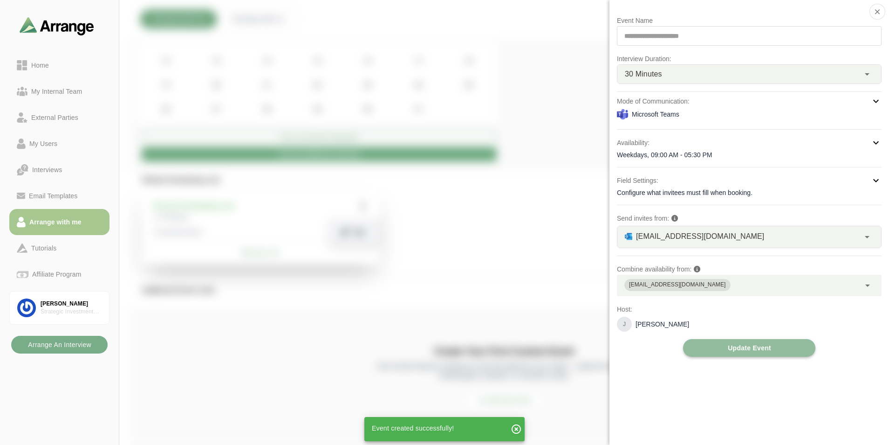 The image size is (889, 445). I want to click on div: J, so click(624, 324).